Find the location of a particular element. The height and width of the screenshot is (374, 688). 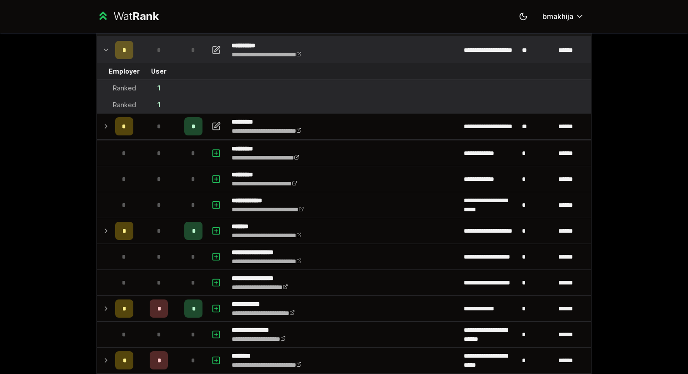

span: bmakhija is located at coordinates (558, 16).